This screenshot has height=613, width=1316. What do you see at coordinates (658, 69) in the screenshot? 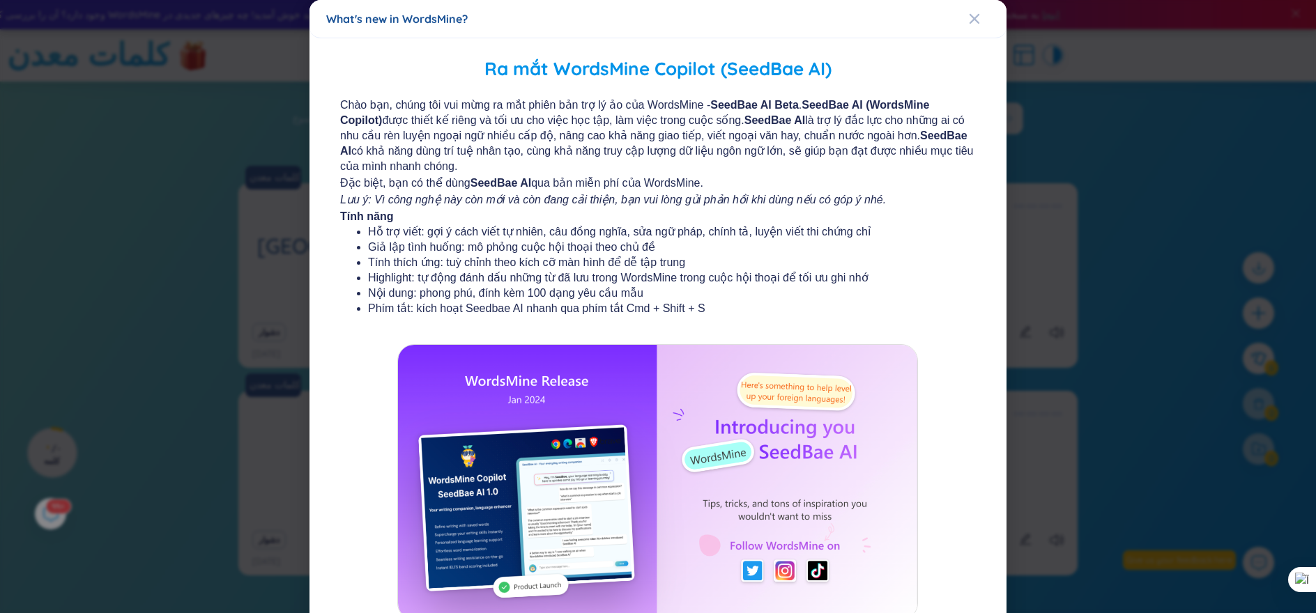
I see `h2: Ra mắt WordsMine Copilot (SeedBae AI)` at bounding box center [658, 69].